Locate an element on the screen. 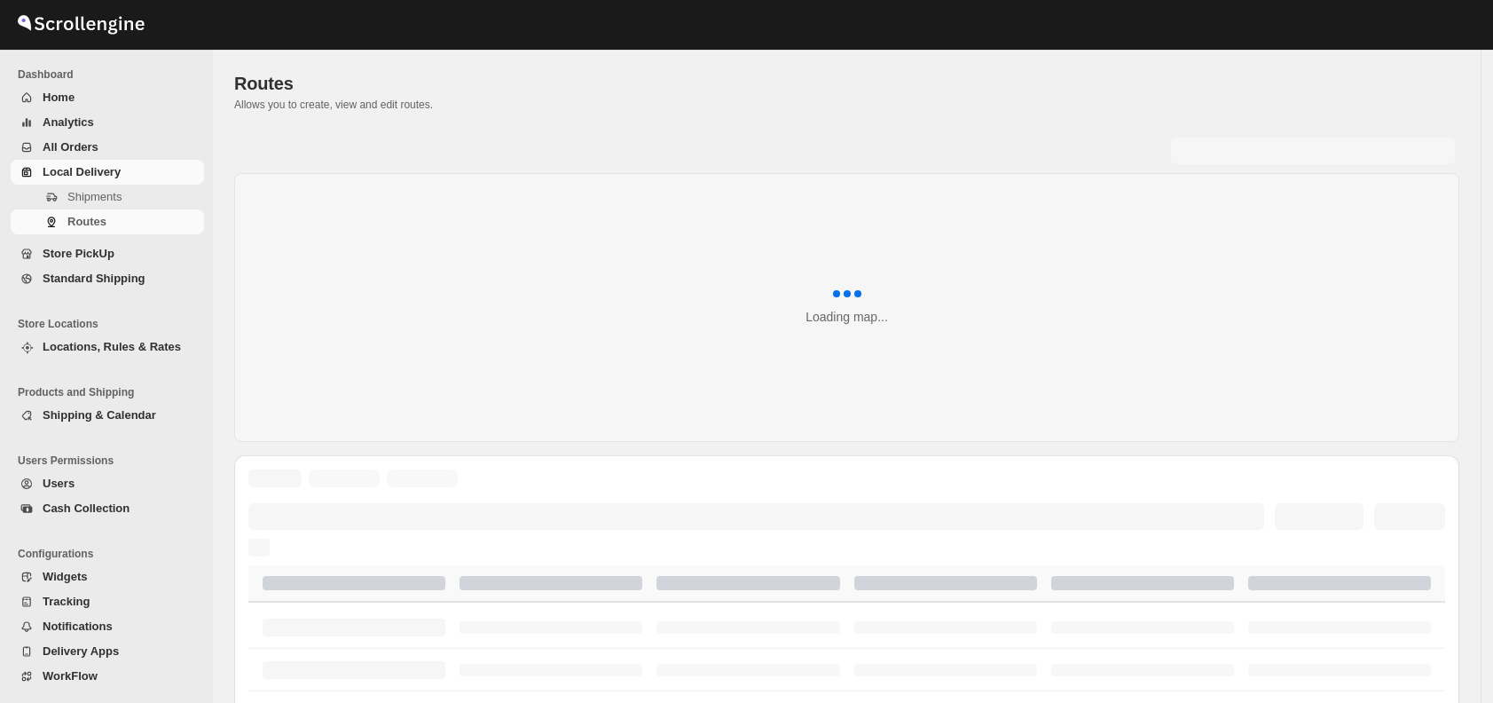 This screenshot has width=1493, height=703. span: Store PickUp is located at coordinates (78, 253).